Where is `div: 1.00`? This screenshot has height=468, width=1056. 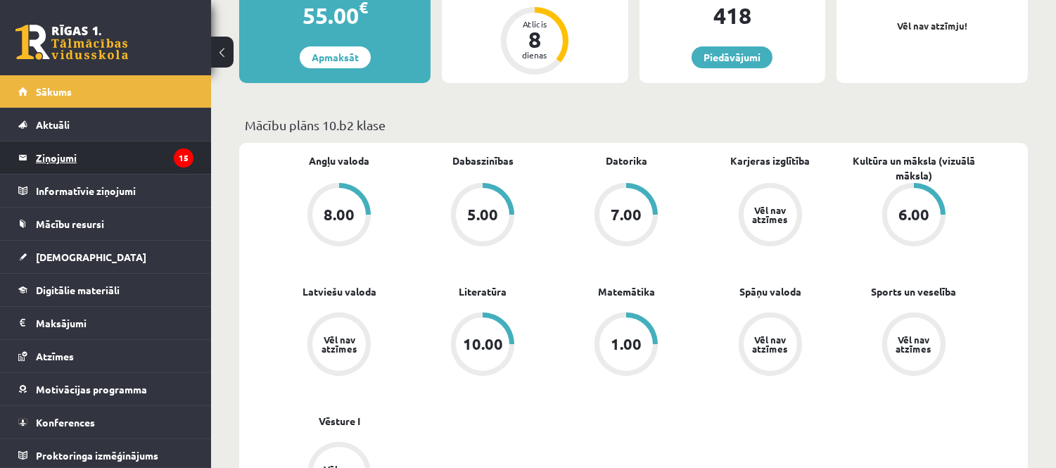 div: 1.00 is located at coordinates (626, 344).